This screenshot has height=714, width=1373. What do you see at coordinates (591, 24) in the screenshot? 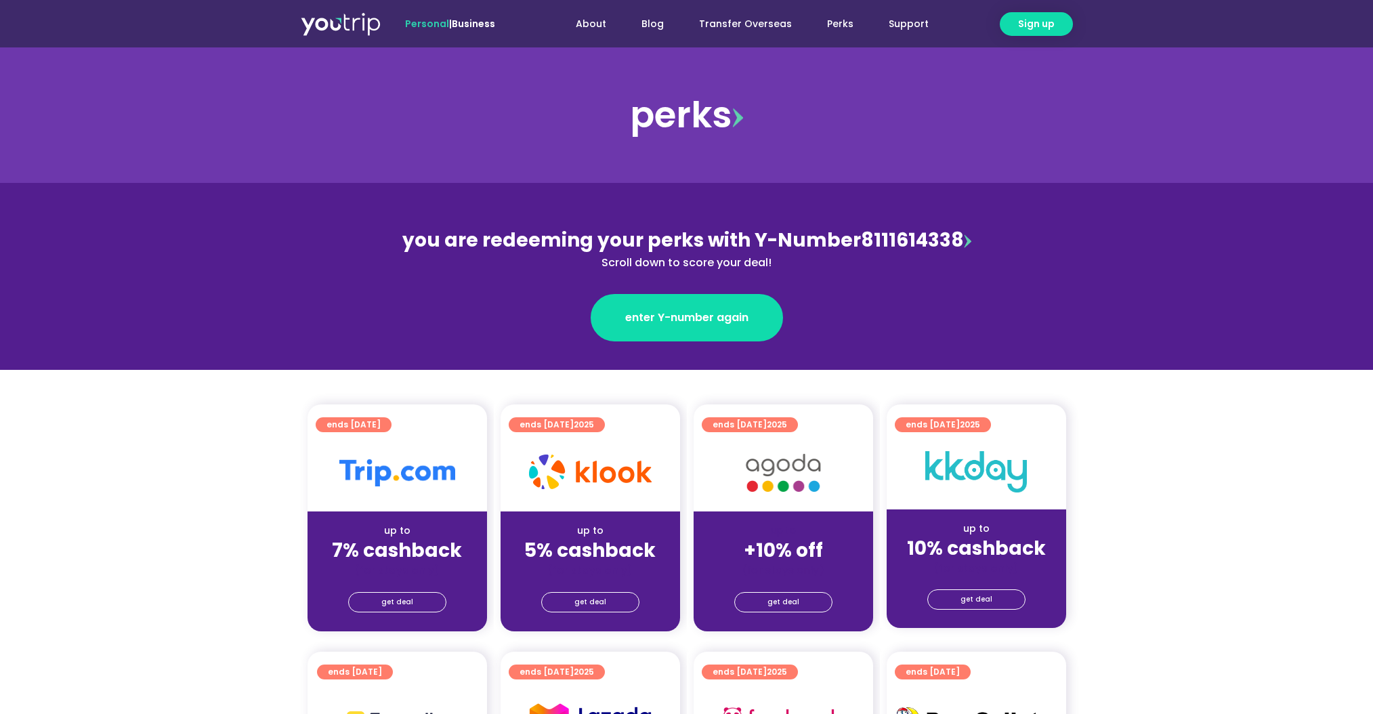
I see `a: About` at bounding box center [591, 24].